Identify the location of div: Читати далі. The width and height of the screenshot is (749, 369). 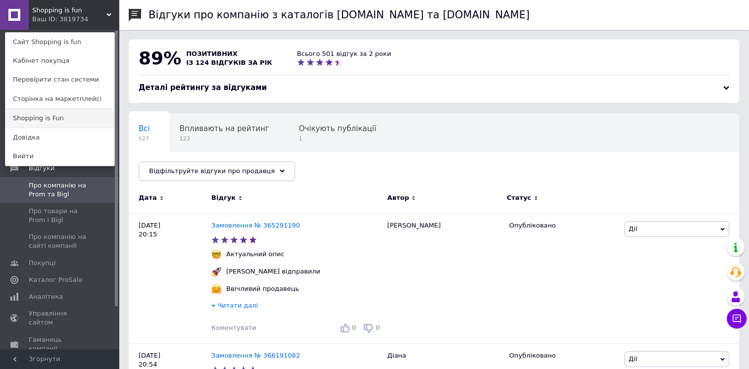
(296, 307).